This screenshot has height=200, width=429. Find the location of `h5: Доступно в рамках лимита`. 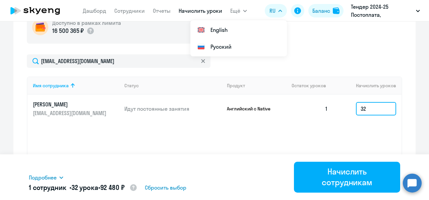

h5: Доступно в рамках лимита is located at coordinates (86, 23).